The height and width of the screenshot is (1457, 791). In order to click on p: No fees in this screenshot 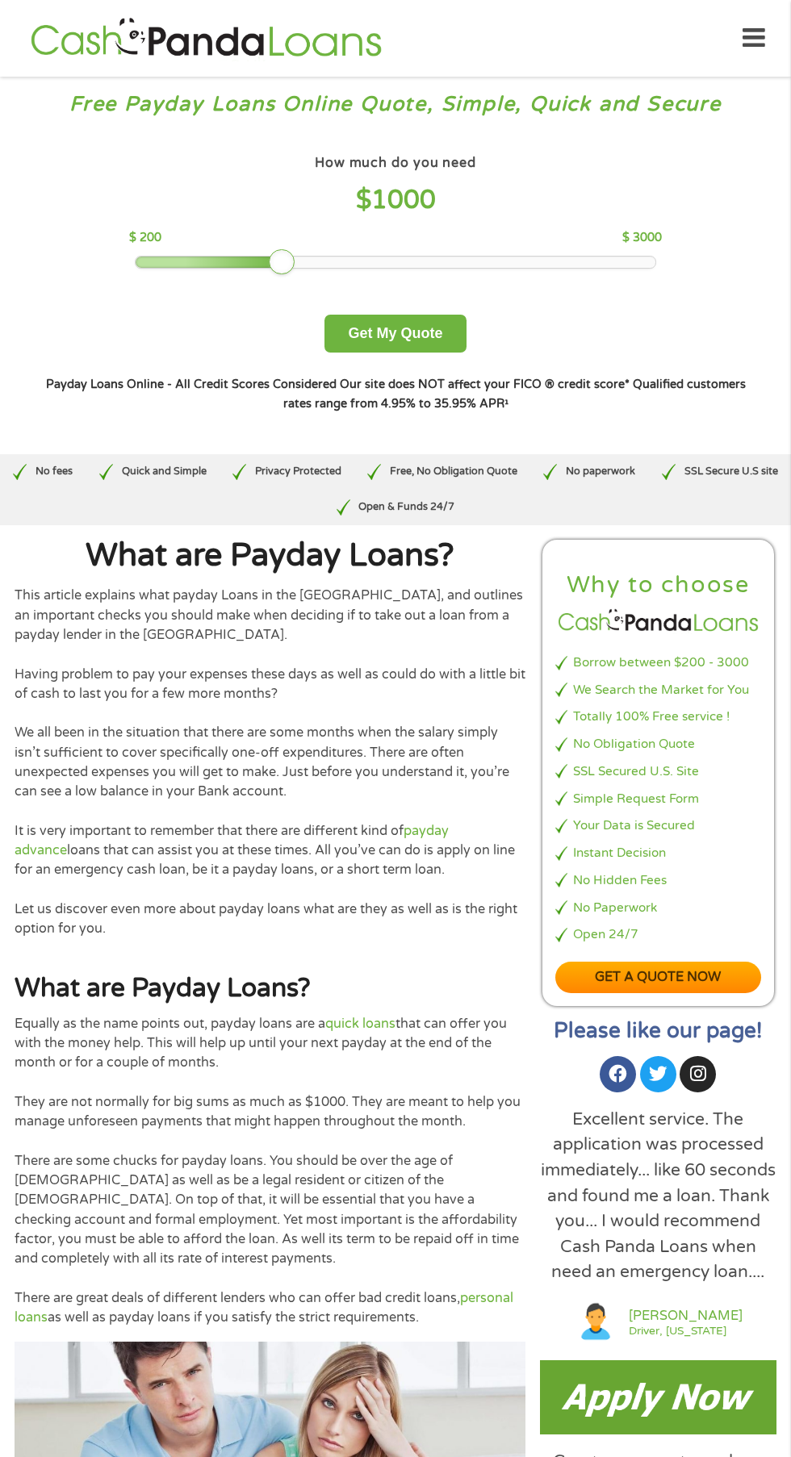, I will do `click(54, 471)`.